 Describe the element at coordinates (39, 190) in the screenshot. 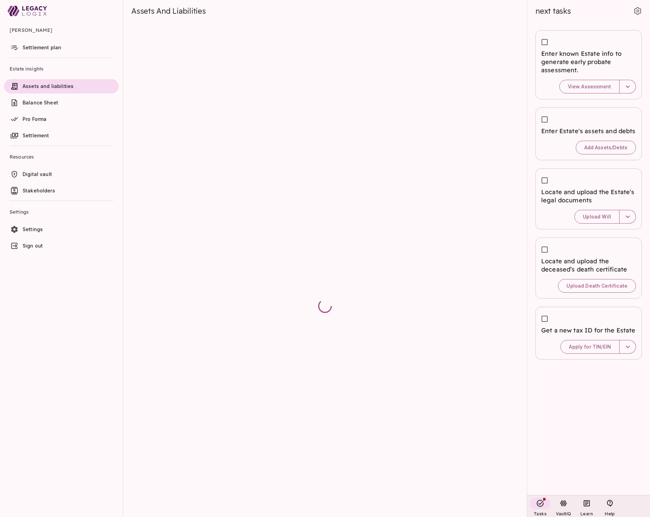

I see `span: Stakeholders` at that location.